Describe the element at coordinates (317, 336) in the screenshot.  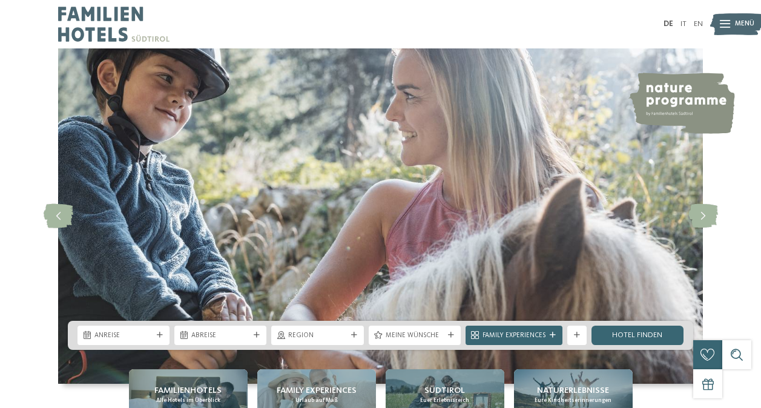
I see `span: Region` at that location.